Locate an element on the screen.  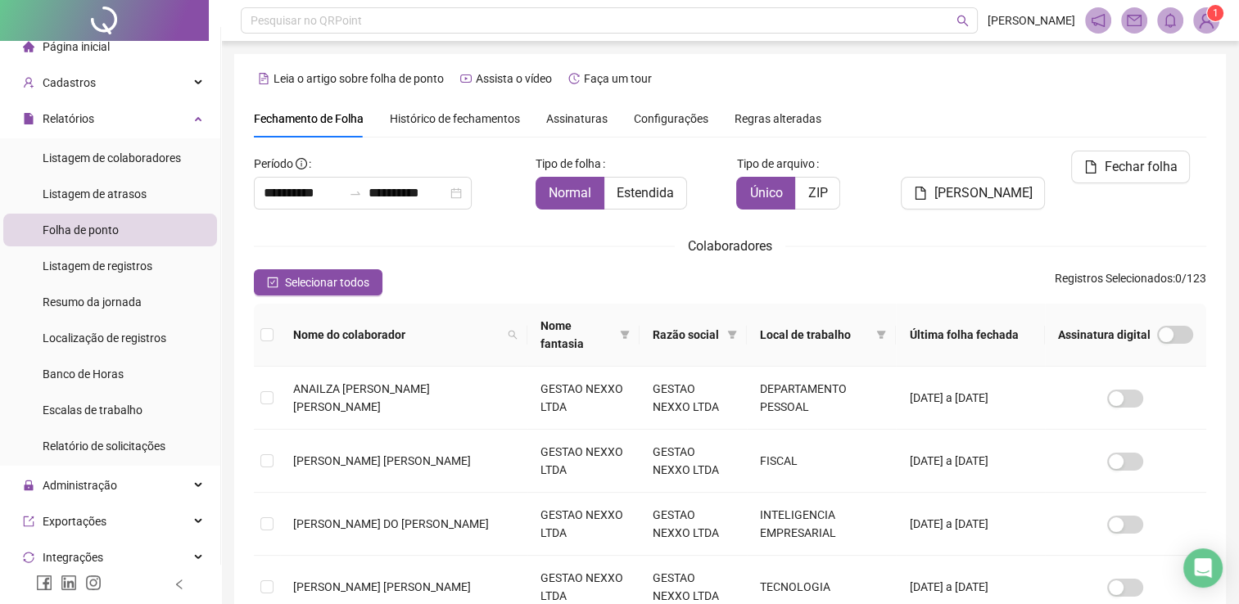
span: Assinatura digital is located at coordinates (1104, 335).